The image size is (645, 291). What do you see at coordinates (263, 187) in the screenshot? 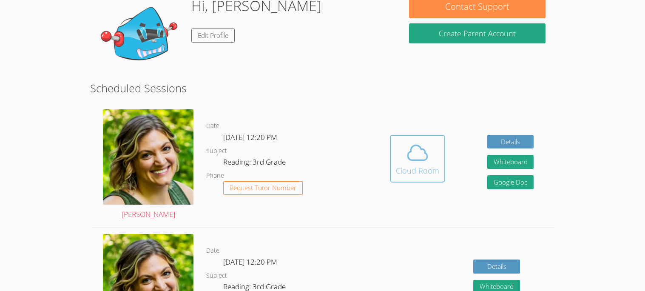
I see `span: Request Tutor Number` at bounding box center [263, 187].